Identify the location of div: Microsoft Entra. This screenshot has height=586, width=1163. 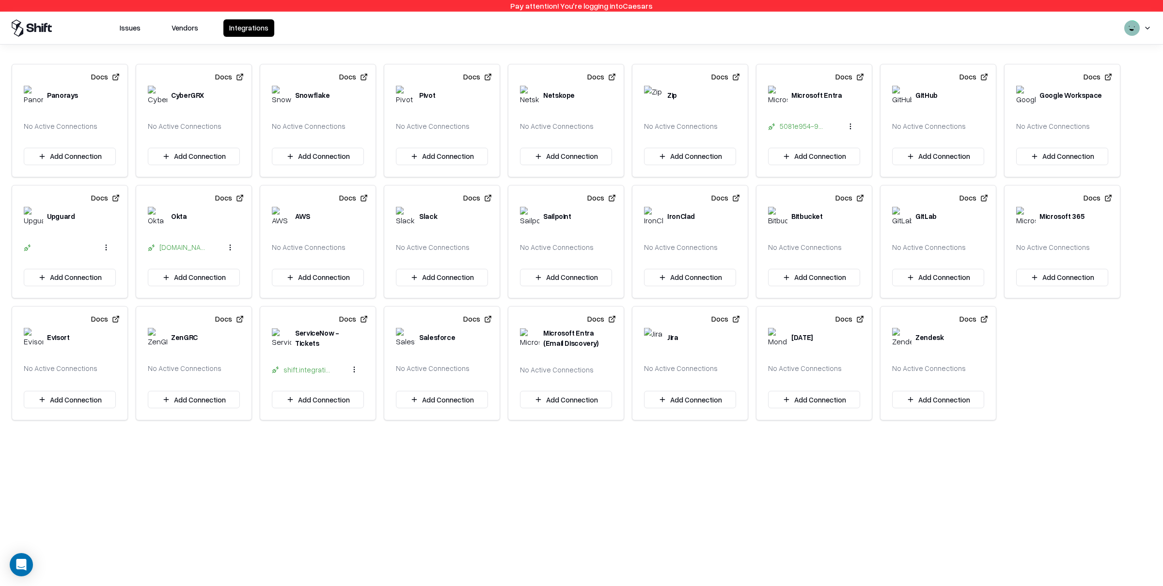
(817, 95).